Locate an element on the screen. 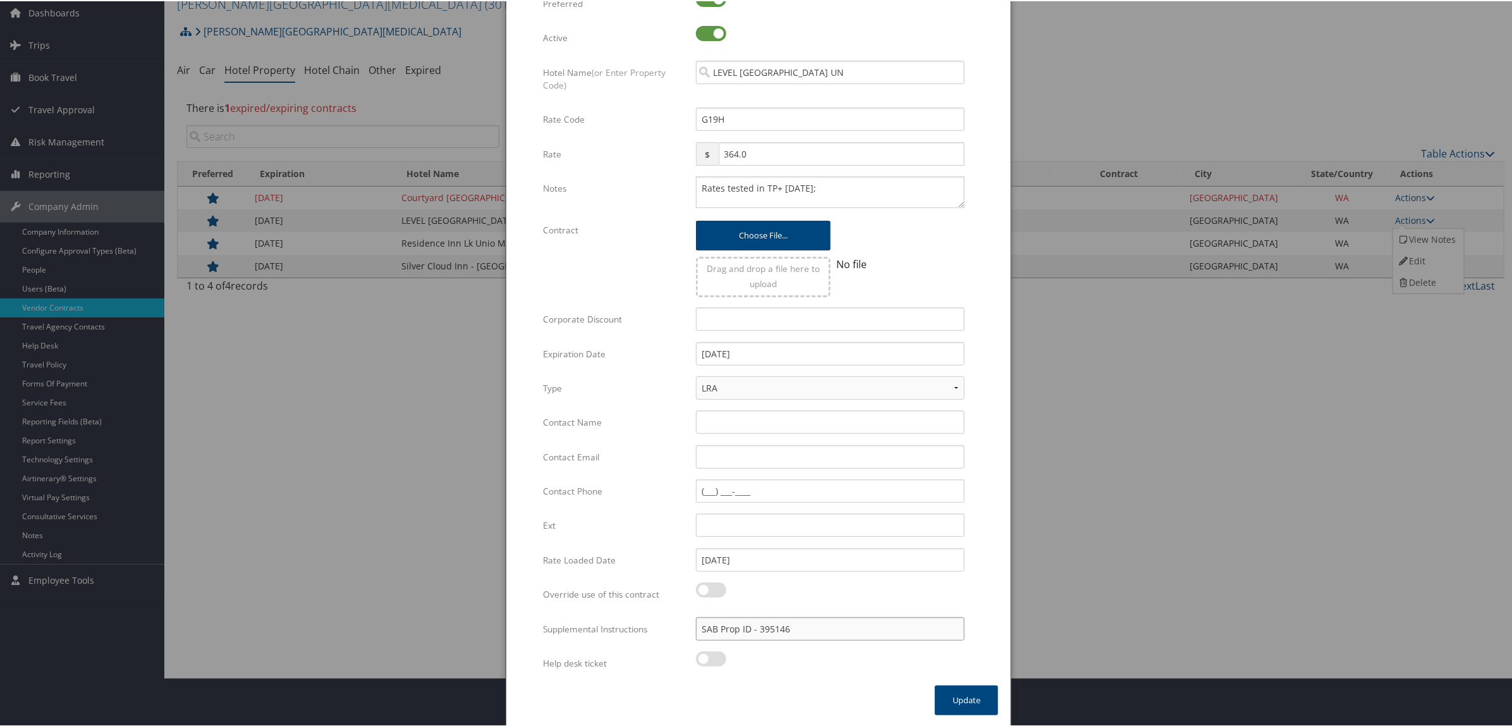  label: Rate is located at coordinates (614, 153).